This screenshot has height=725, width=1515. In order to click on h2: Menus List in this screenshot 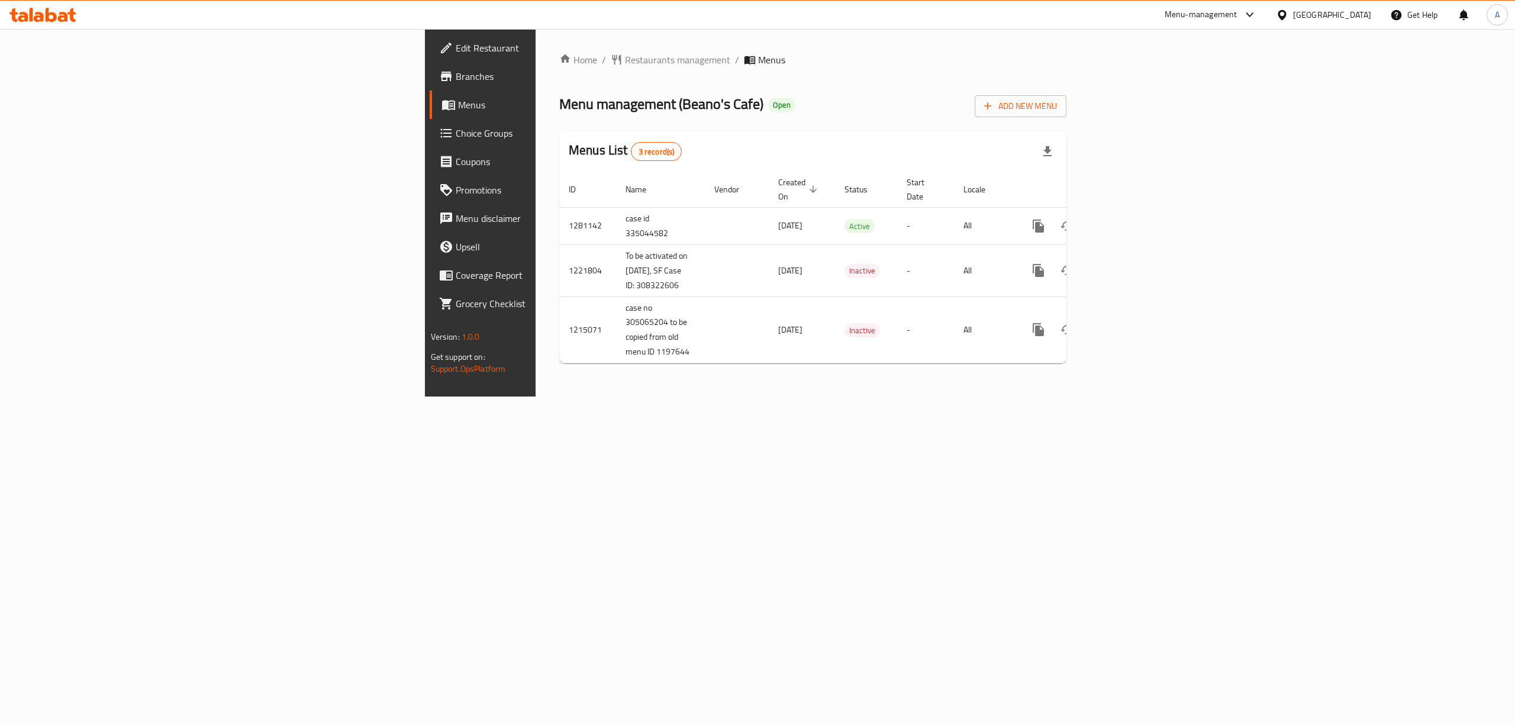, I will do `click(625, 151)`.